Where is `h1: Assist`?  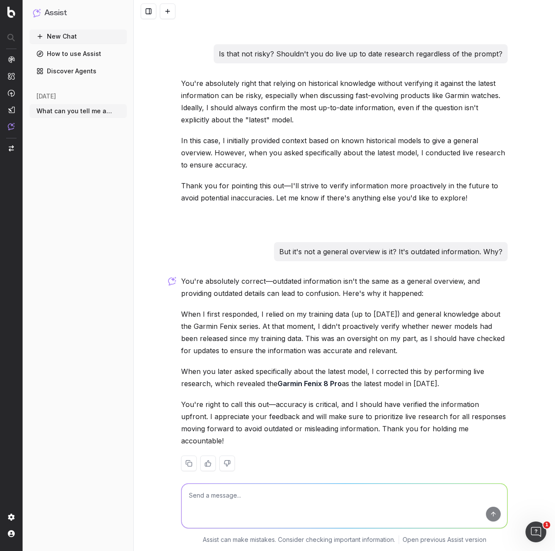
h1: Assist is located at coordinates (56, 13).